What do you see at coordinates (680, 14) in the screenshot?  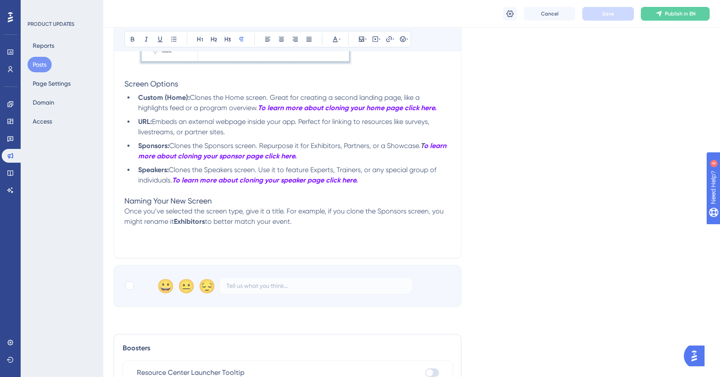 I see `span: Publish in EN` at bounding box center [680, 14].